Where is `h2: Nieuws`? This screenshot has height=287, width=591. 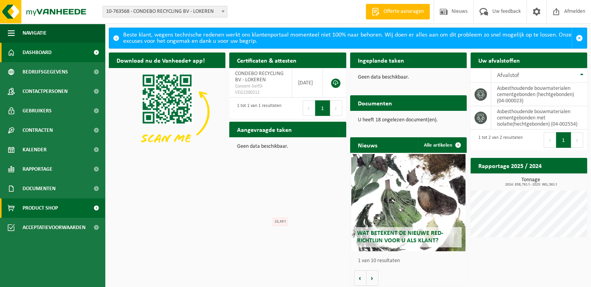 h2: Nieuws is located at coordinates (367, 144).